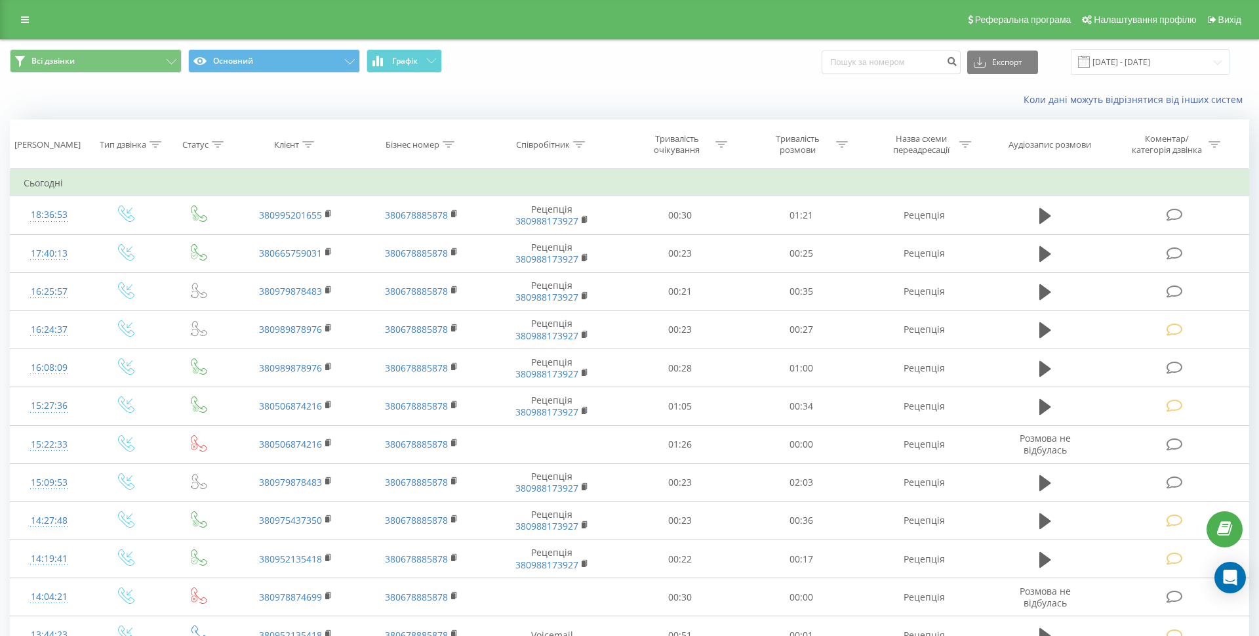 Image resolution: width=1259 pixels, height=636 pixels. Describe the element at coordinates (49, 482) in the screenshot. I see `div: 15:09:53` at that location.